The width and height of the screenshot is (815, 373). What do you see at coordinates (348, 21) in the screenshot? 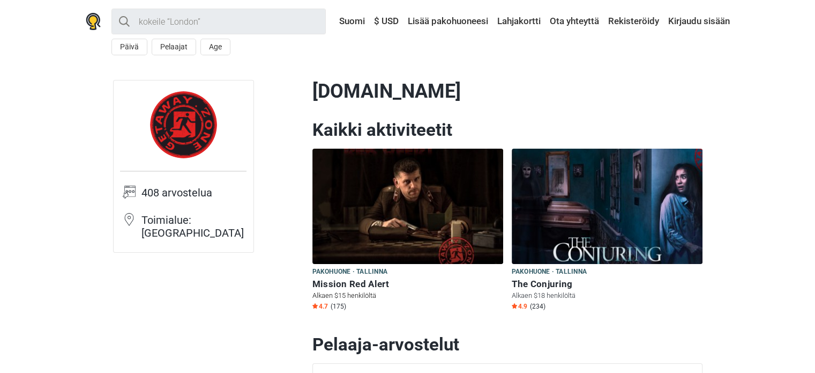
I see `a: Suomi` at bounding box center [348, 21].